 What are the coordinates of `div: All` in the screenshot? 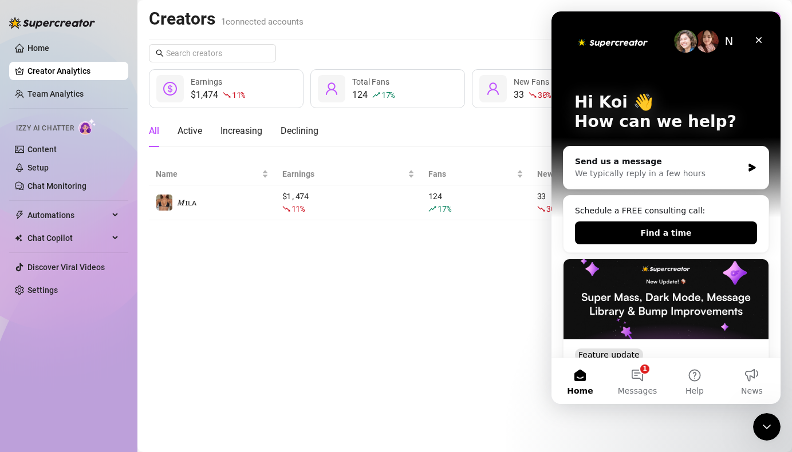 It's located at (154, 131).